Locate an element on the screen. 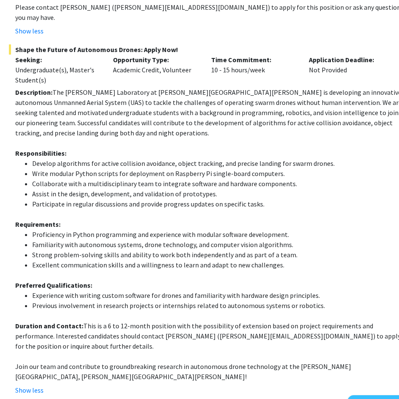 Image resolution: width=399 pixels, height=399 pixels. p: Time Commitment: is located at coordinates (254, 60).